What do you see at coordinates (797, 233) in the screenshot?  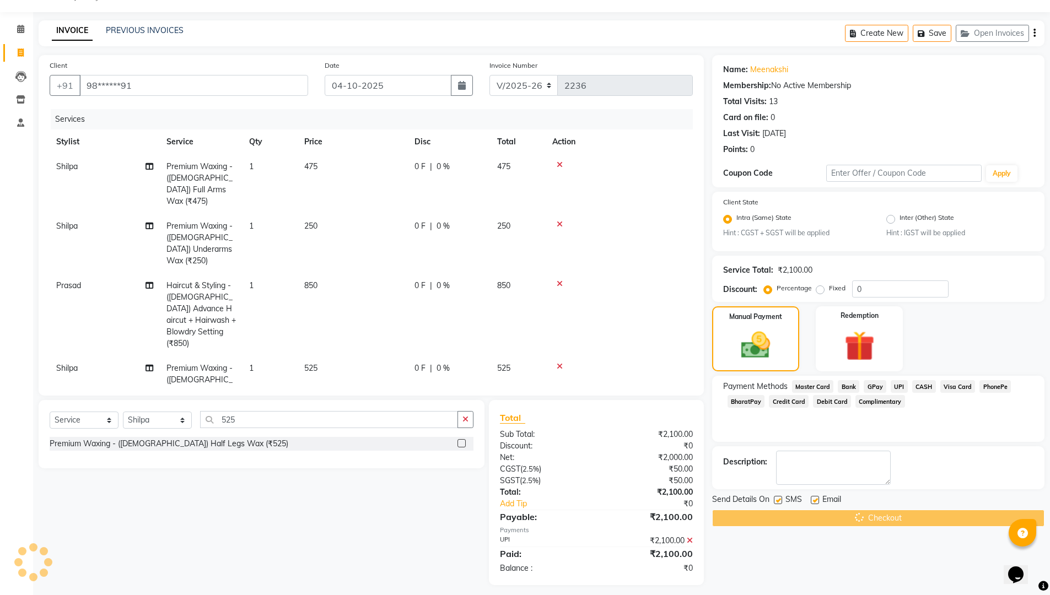 I see `small: Hint : CGST + SGST will be applied` at bounding box center [797, 233].